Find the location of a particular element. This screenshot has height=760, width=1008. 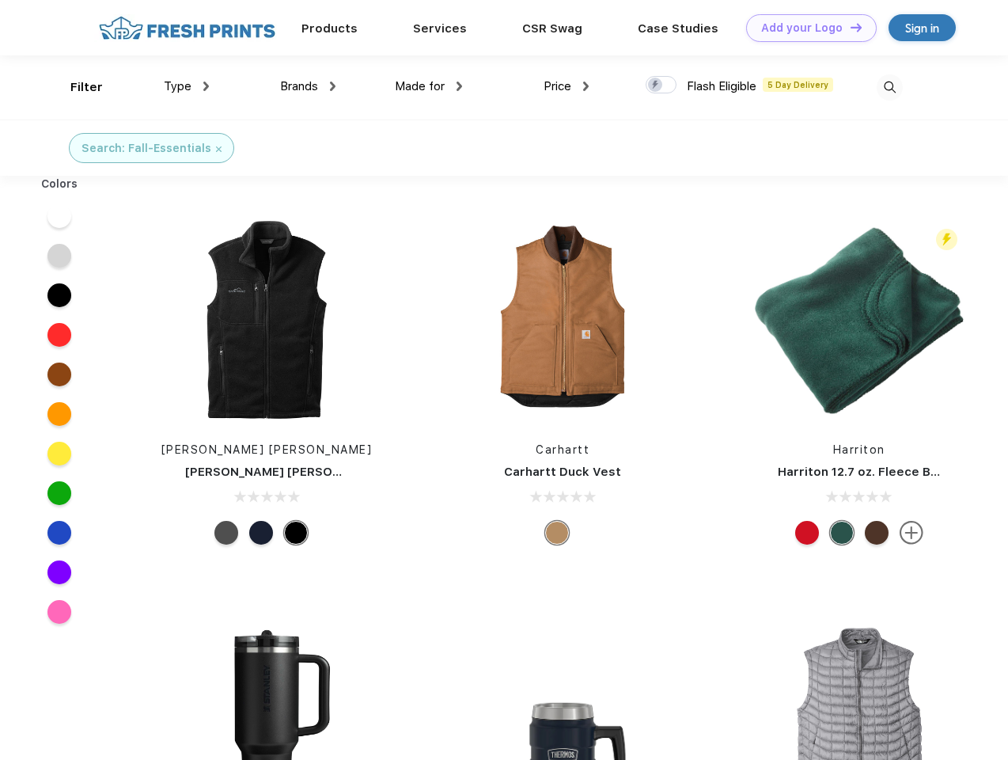

span: 5 Day Delivery is located at coordinates (798, 85).